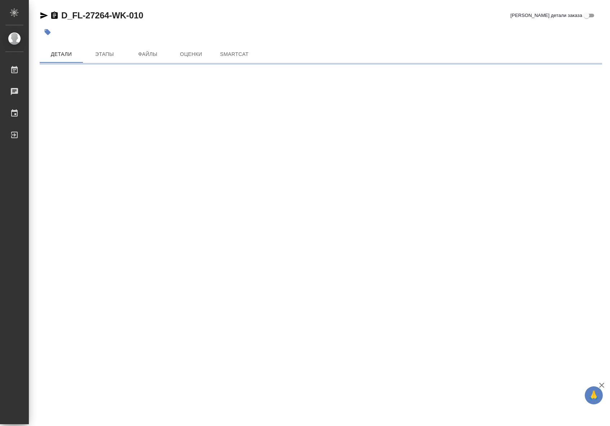 This screenshot has width=610, height=426. I want to click on span: Этапы, so click(105, 54).